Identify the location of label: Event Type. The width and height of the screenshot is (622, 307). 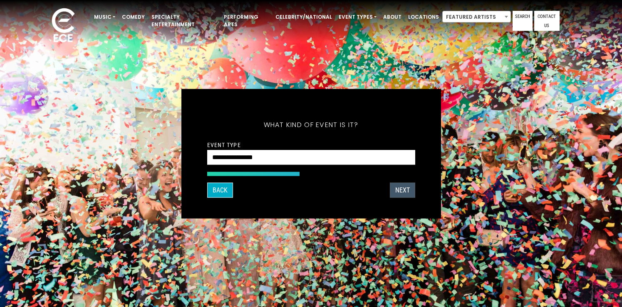
(224, 144).